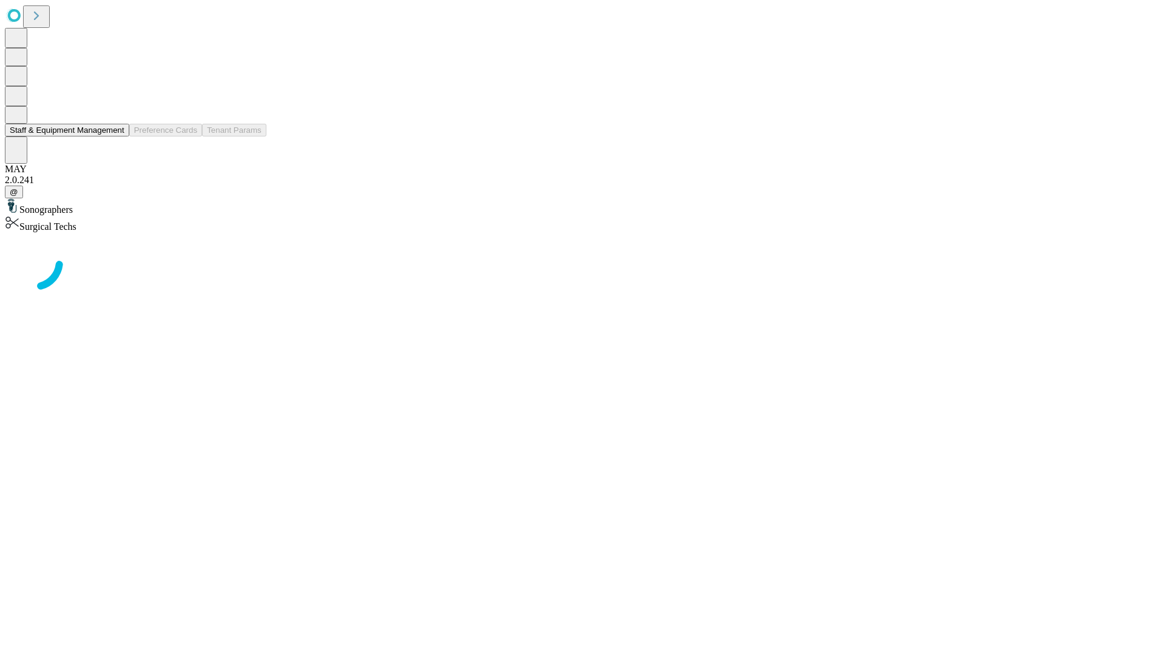 The image size is (1165, 655). What do you see at coordinates (583, 180) in the screenshot?
I see `div: 2.0.241` at bounding box center [583, 180].